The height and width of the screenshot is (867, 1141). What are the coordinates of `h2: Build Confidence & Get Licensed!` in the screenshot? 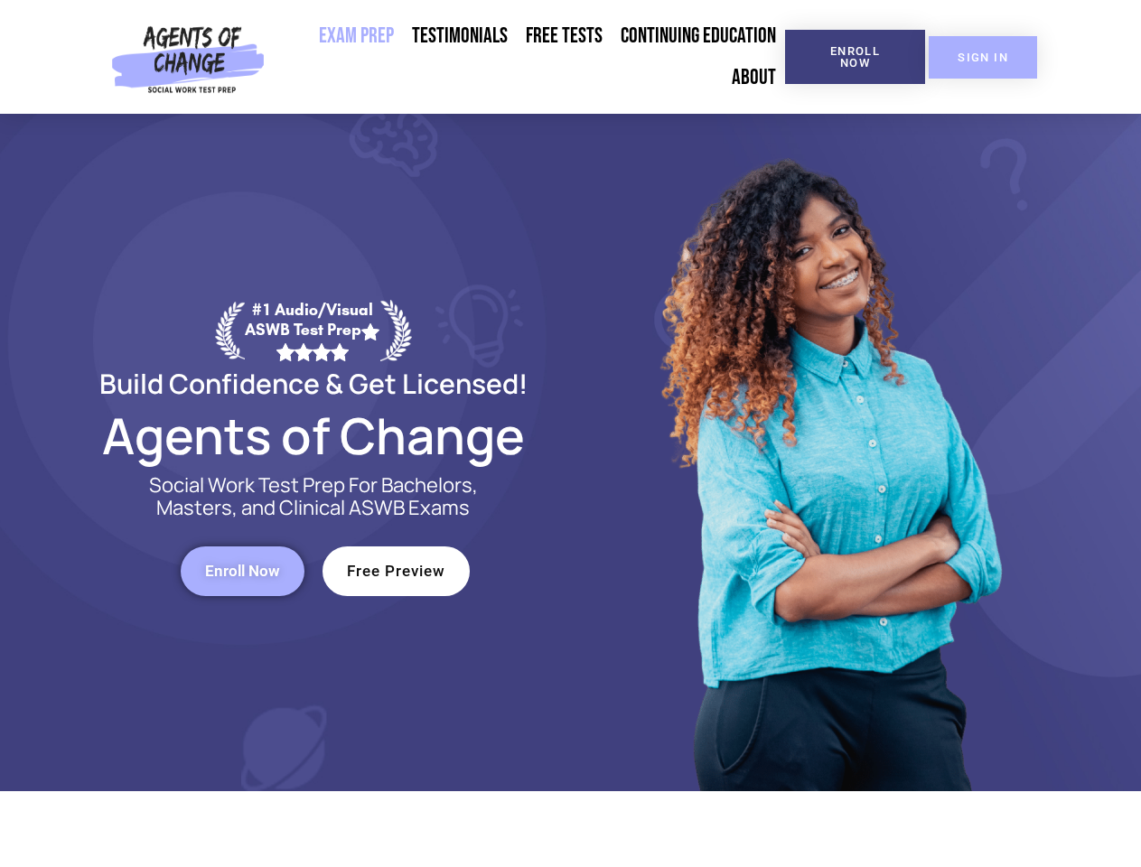 It's located at (313, 383).